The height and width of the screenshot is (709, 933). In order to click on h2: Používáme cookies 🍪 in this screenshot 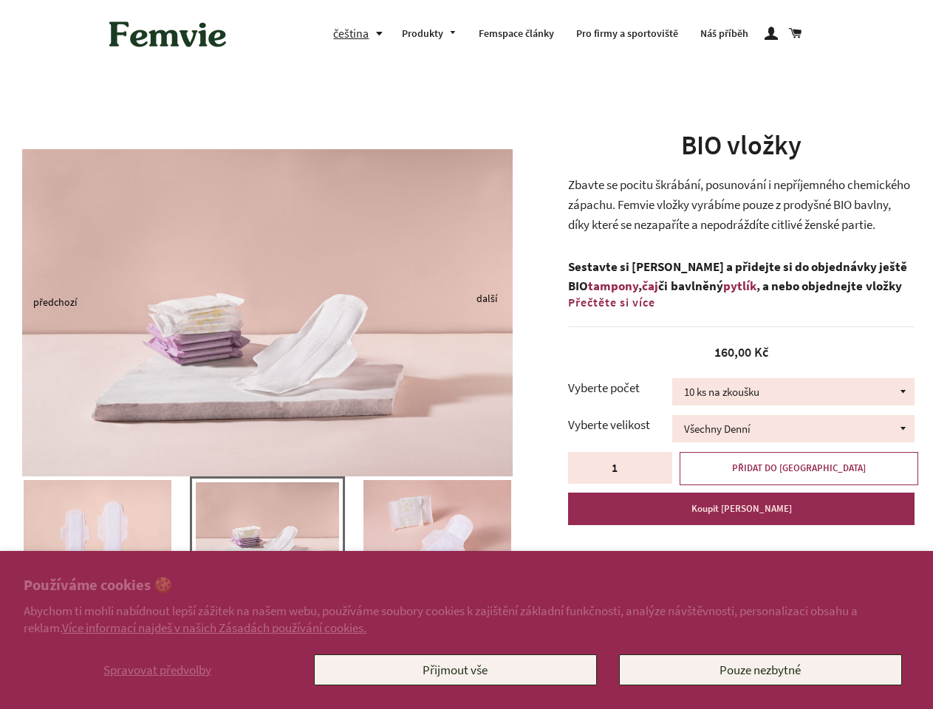, I will do `click(466, 585)`.